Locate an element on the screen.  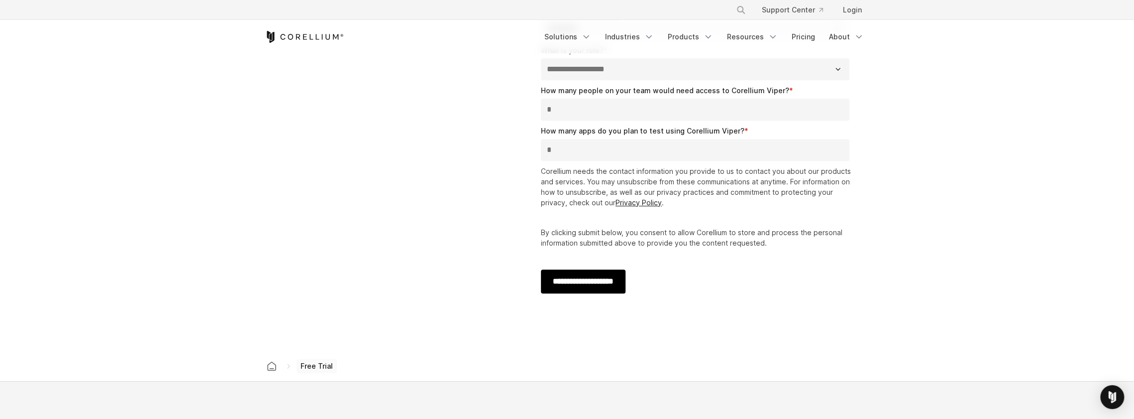
a: Privacy Policy is located at coordinates (638, 202).